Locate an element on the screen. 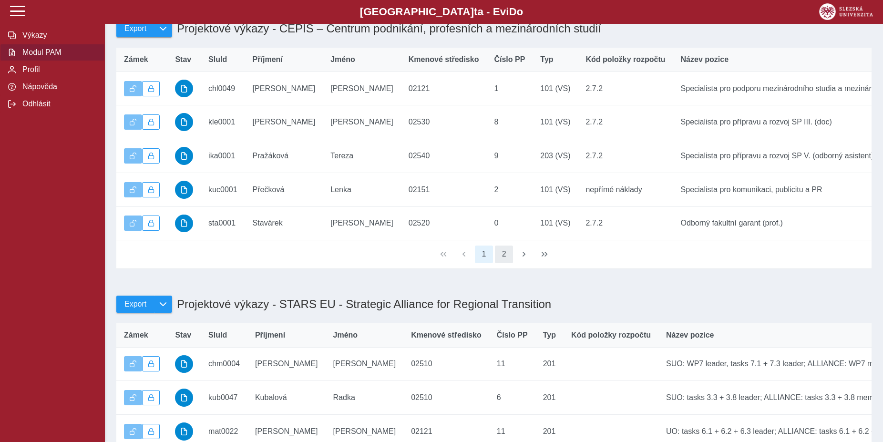 Image resolution: width=883 pixels, height=442 pixels. td: 02530 is located at coordinates (444, 122).